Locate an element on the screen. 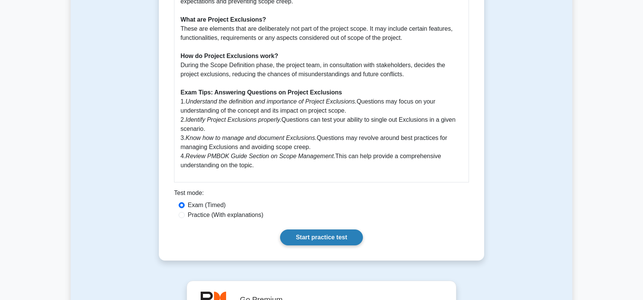  b: What are Project Exclusions? is located at coordinates (223, 19).